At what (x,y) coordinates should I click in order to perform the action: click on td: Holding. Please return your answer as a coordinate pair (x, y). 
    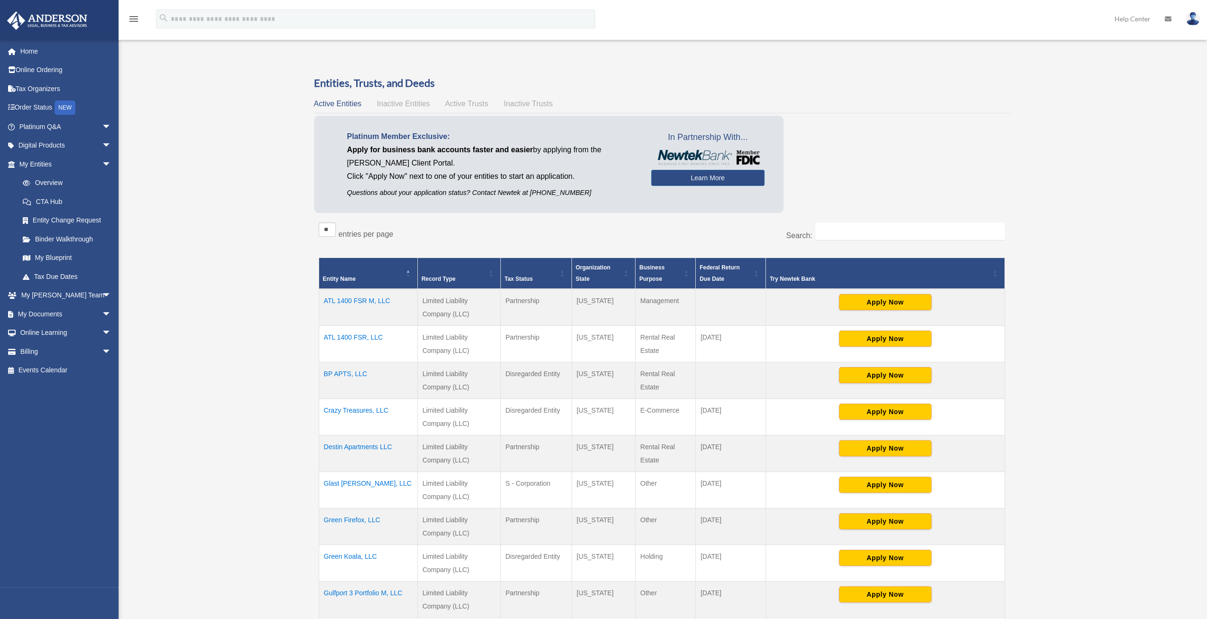
    Looking at the image, I should click on (665, 562).